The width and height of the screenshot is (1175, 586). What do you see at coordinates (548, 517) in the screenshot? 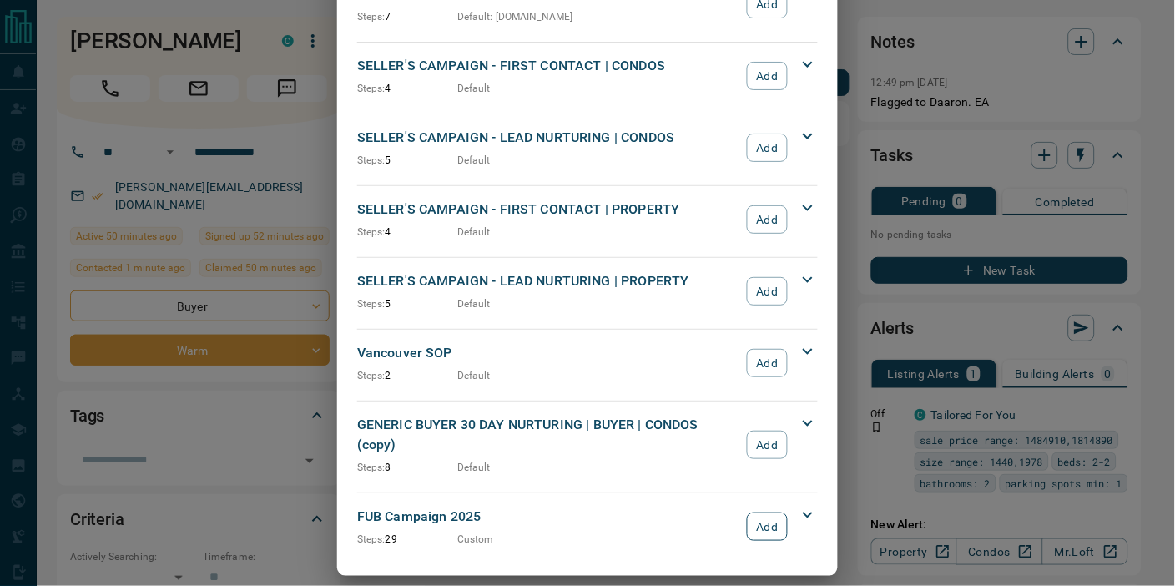
I see `p: FUB Campaign 2025` at bounding box center [548, 517].